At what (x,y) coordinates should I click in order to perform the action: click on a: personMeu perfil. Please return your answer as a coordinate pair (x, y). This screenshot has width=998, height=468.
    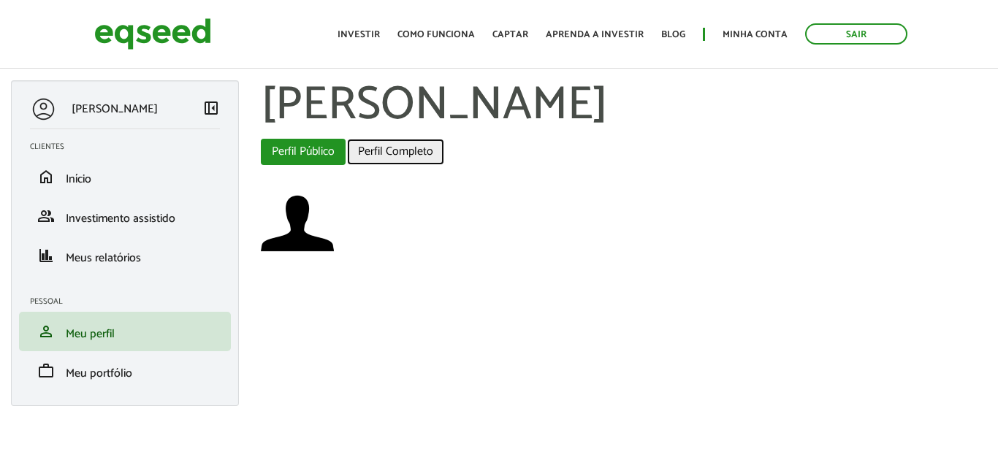
    Looking at the image, I should click on (125, 332).